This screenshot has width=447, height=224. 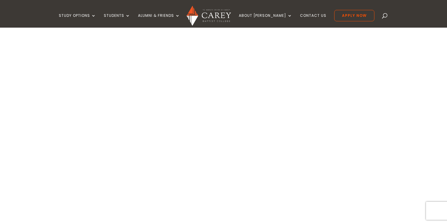 What do you see at coordinates (354, 16) in the screenshot?
I see `a: Apply Now` at bounding box center [354, 16].